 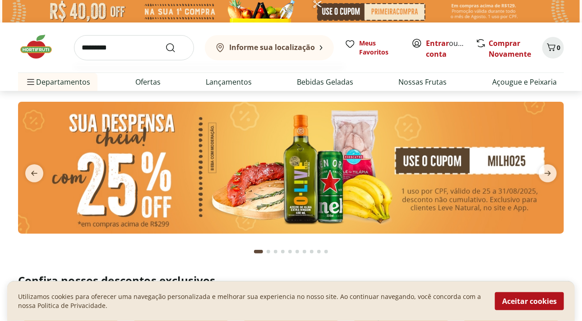 What do you see at coordinates (326, 252) in the screenshot?
I see `button: Go to page 10 from fs-carousel` at bounding box center [326, 252].